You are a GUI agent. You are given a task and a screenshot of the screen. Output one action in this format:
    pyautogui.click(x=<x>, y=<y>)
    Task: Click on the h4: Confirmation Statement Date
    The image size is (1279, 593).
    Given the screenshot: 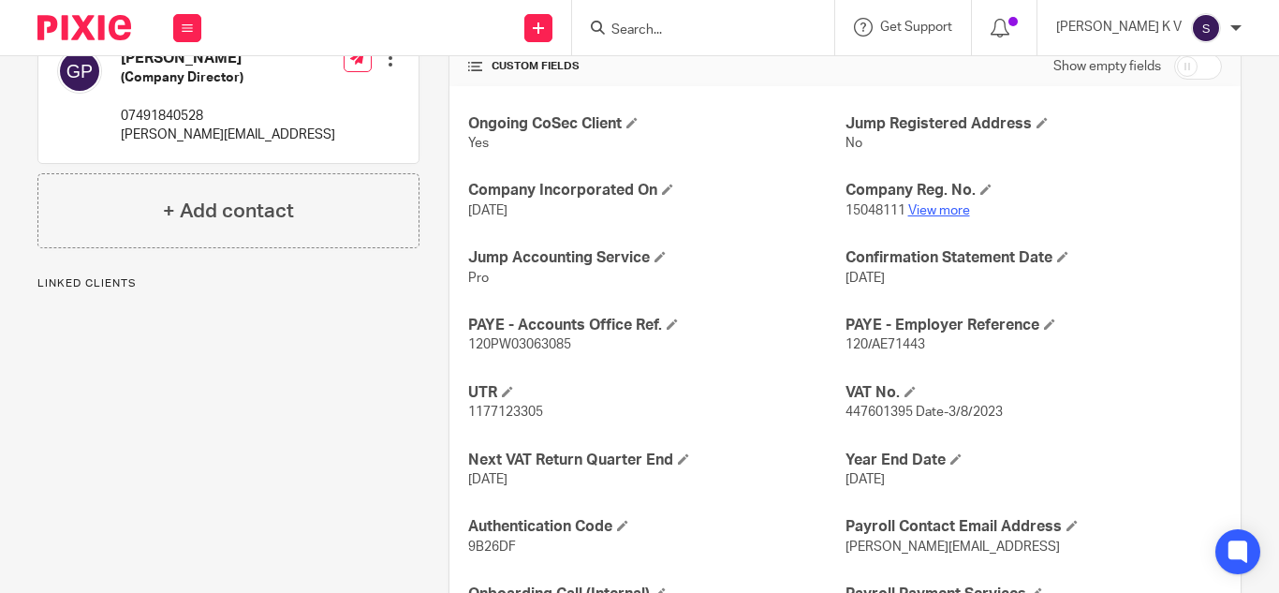 What is the action you would take?
    pyautogui.click(x=1034, y=258)
    